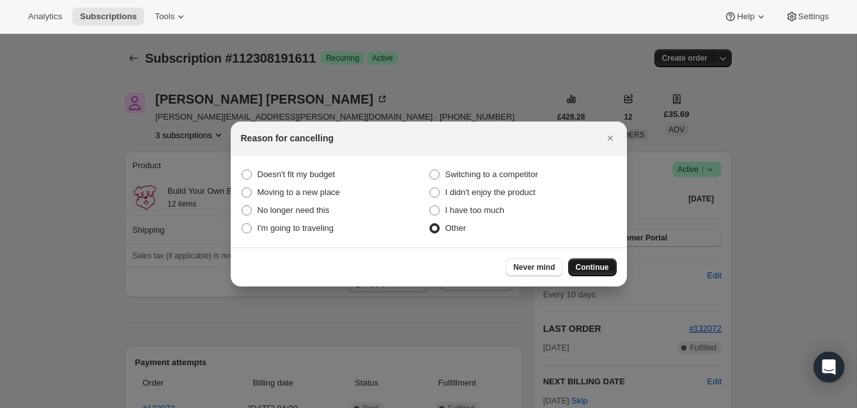  What do you see at coordinates (490, 192) in the screenshot?
I see `span: I didn't enjoy the product` at bounding box center [490, 192].